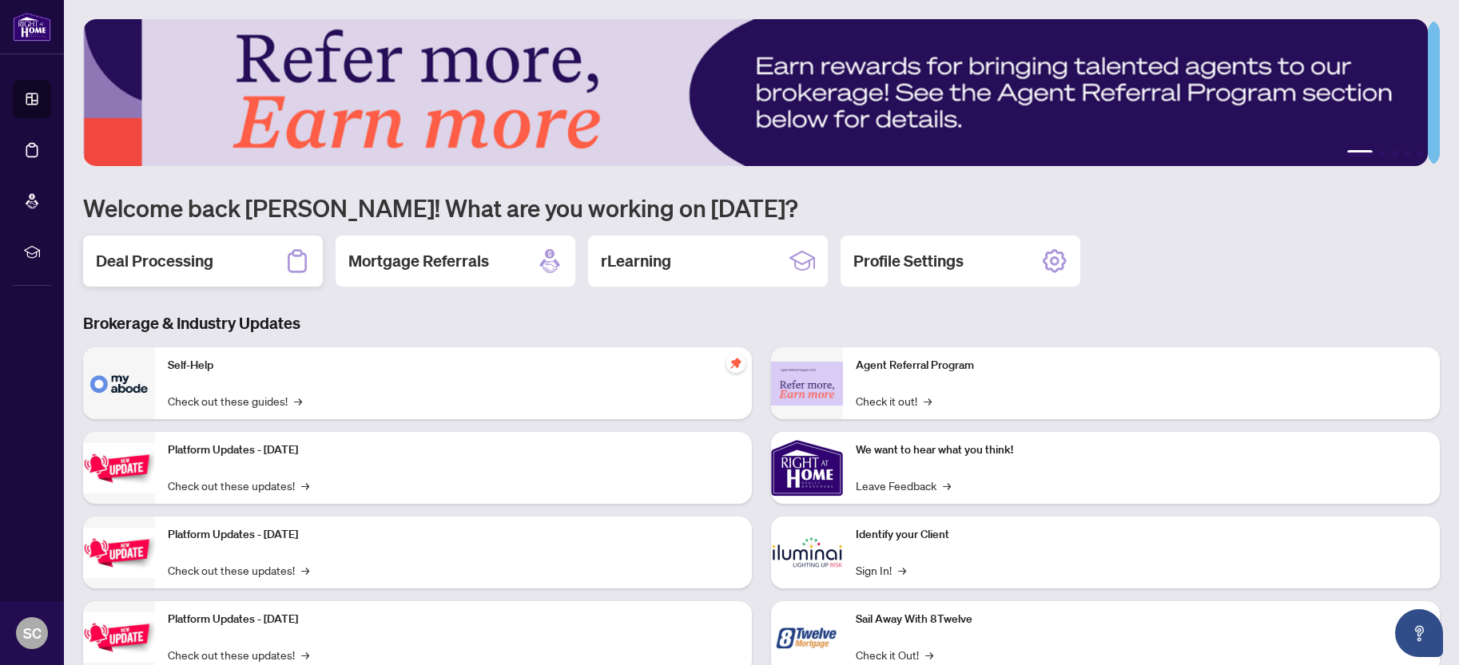 The height and width of the screenshot is (665, 1459). What do you see at coordinates (1420, 153) in the screenshot?
I see `button: 5` at bounding box center [1420, 153].